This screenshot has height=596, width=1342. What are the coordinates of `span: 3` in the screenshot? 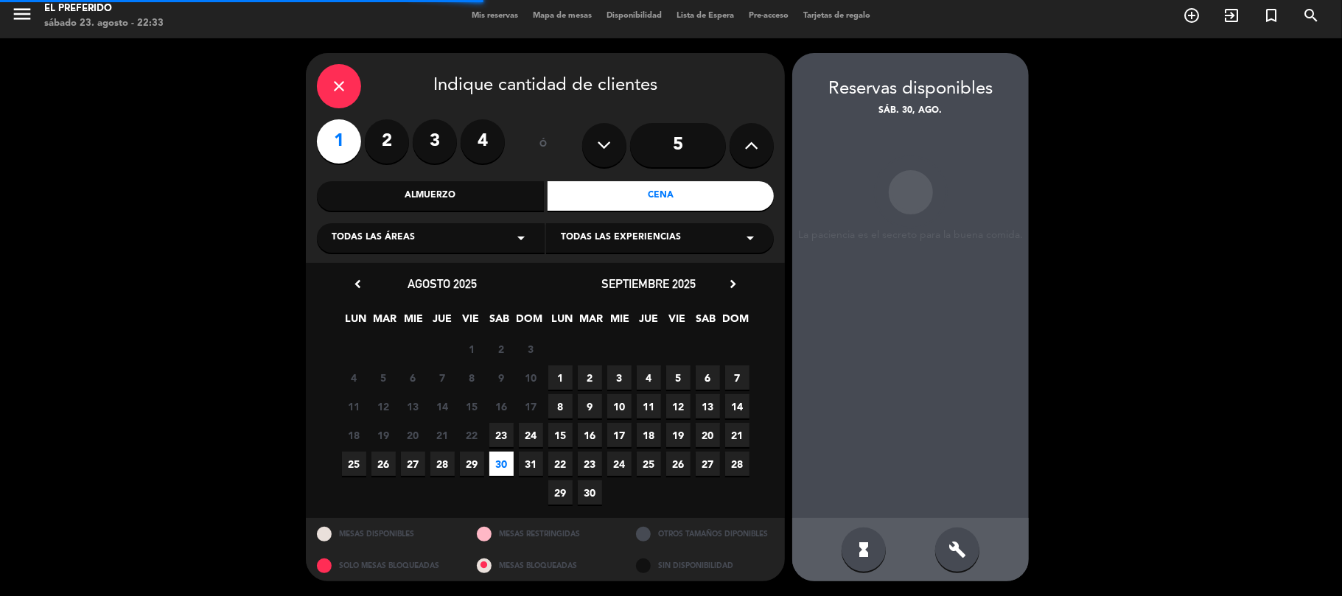 It's located at (619, 377).